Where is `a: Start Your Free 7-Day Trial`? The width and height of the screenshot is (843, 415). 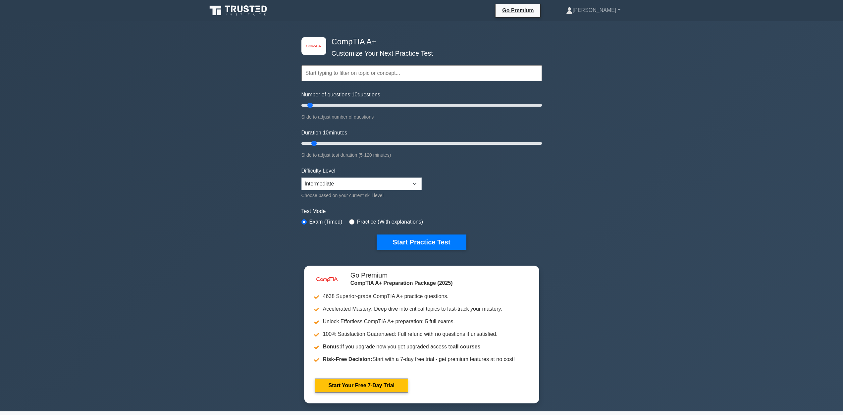 a: Start Your Free 7-Day Trial is located at coordinates (362, 386).